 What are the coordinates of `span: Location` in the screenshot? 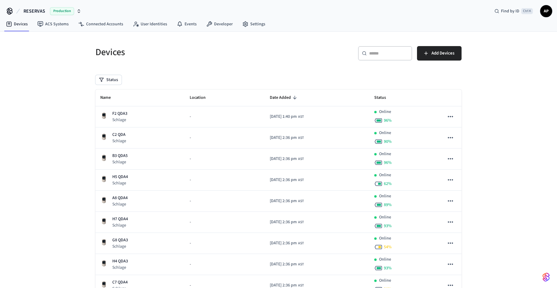 It's located at (202, 98).